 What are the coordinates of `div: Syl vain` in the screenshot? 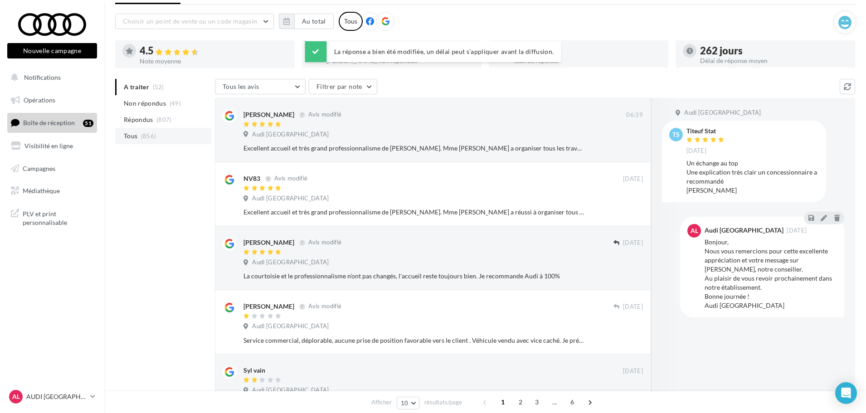 It's located at (254, 370).